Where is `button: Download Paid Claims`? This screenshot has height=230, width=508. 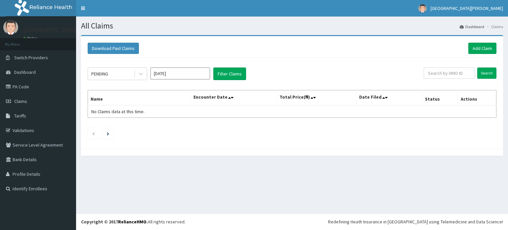 button: Download Paid Claims is located at coordinates (113, 48).